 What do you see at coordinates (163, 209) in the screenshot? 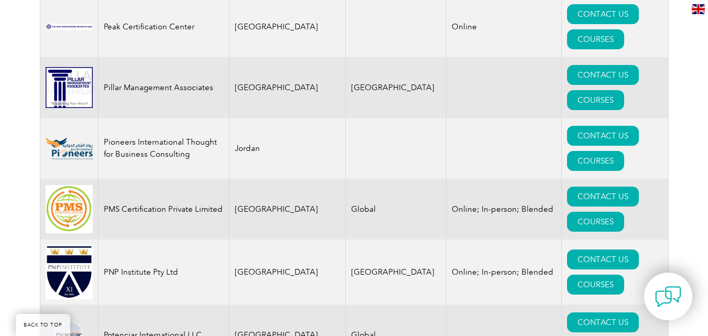
I see `td: PMS Certification Private Limited` at bounding box center [163, 209].